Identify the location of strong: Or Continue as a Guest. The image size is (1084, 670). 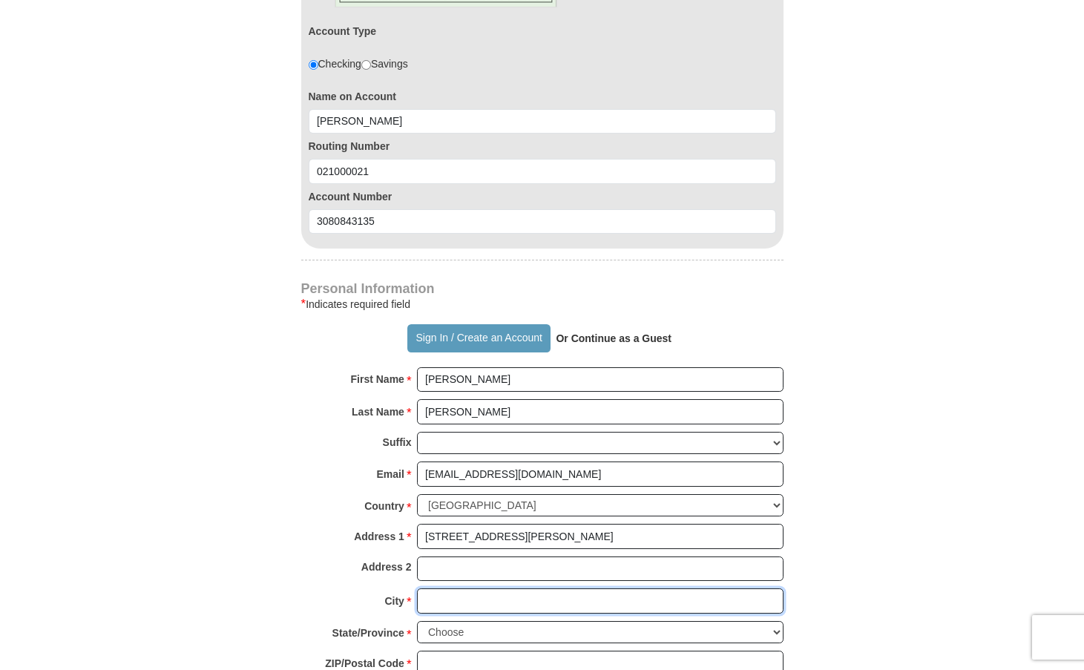
(614, 338).